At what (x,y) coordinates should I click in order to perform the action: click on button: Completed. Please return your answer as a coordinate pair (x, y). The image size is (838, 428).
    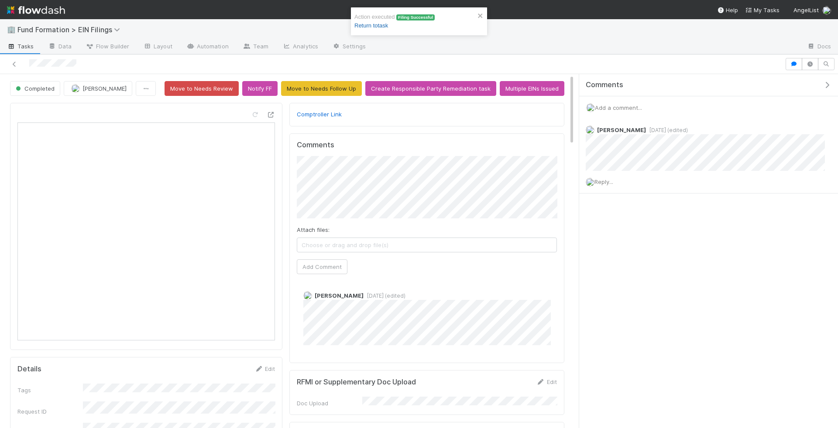
    Looking at the image, I should click on (35, 89).